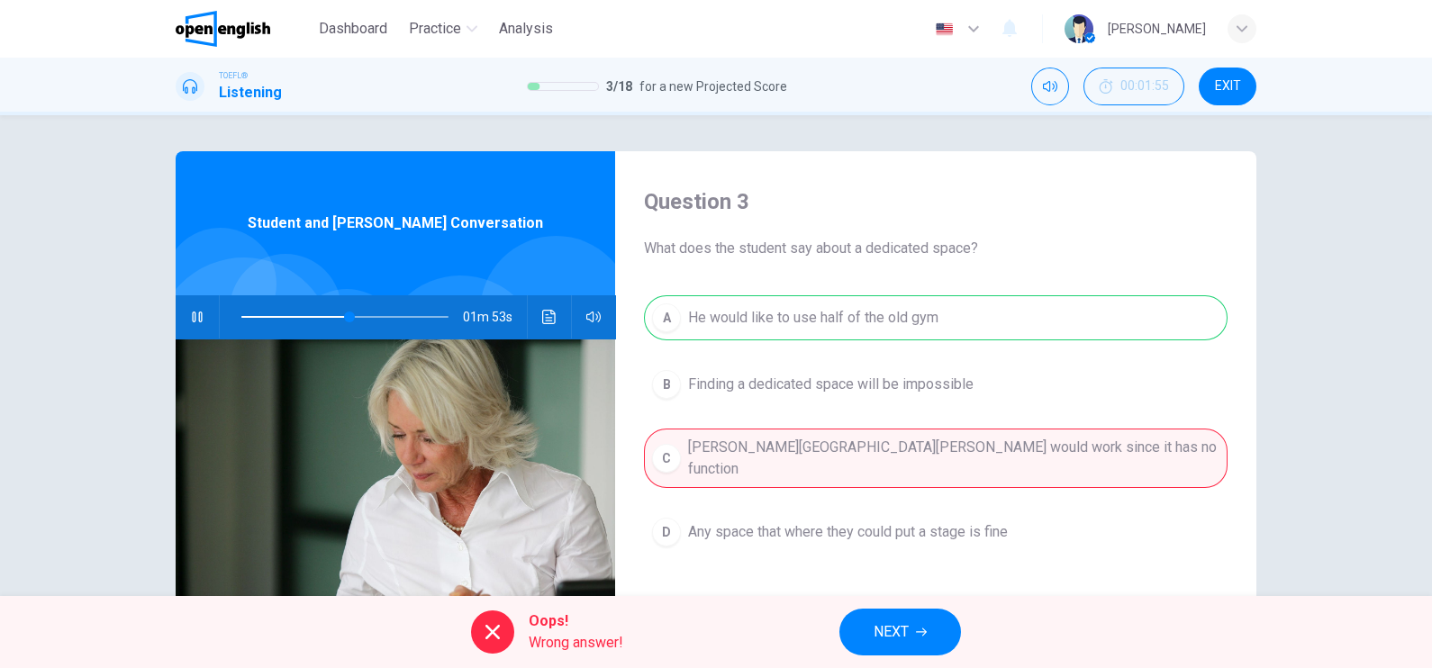  What do you see at coordinates (1079, 29) in the screenshot?
I see `img: Profile picture` at bounding box center [1079, 29].